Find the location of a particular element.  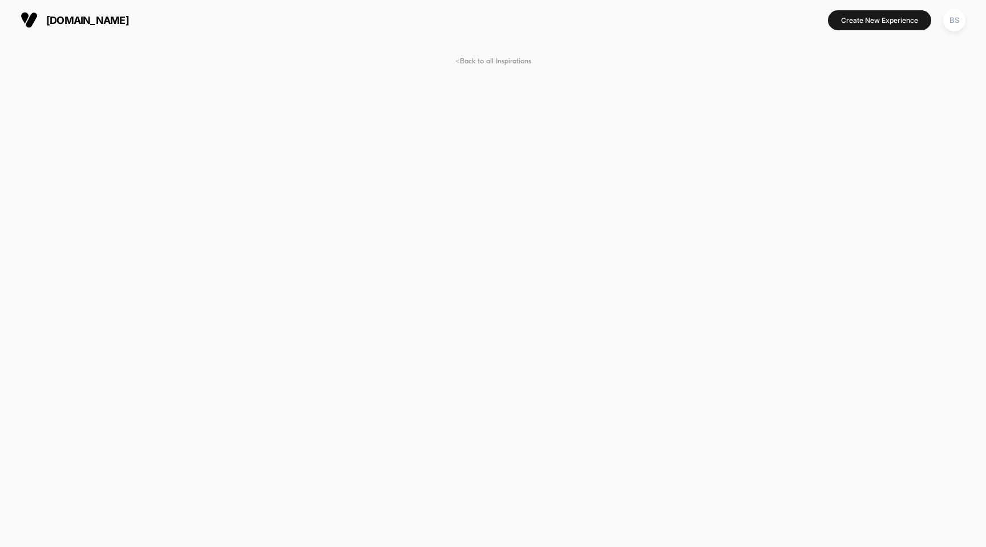

span: < Back to all Inspirations is located at coordinates (493, 61).